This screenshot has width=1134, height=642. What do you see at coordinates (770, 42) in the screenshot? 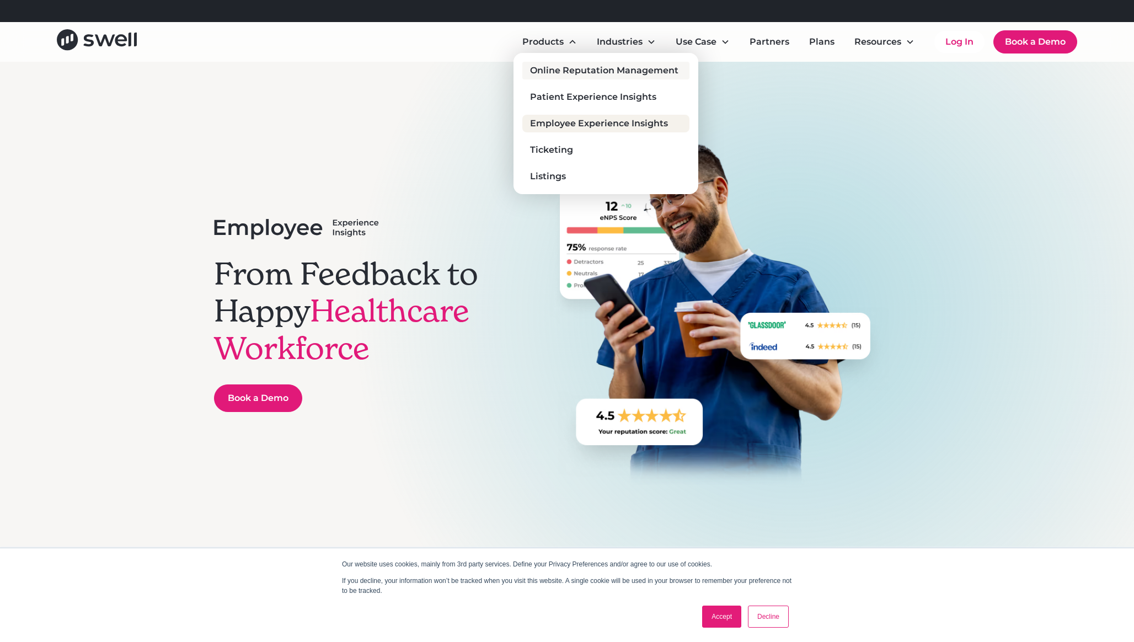
I see `a: Partners` at bounding box center [770, 42].